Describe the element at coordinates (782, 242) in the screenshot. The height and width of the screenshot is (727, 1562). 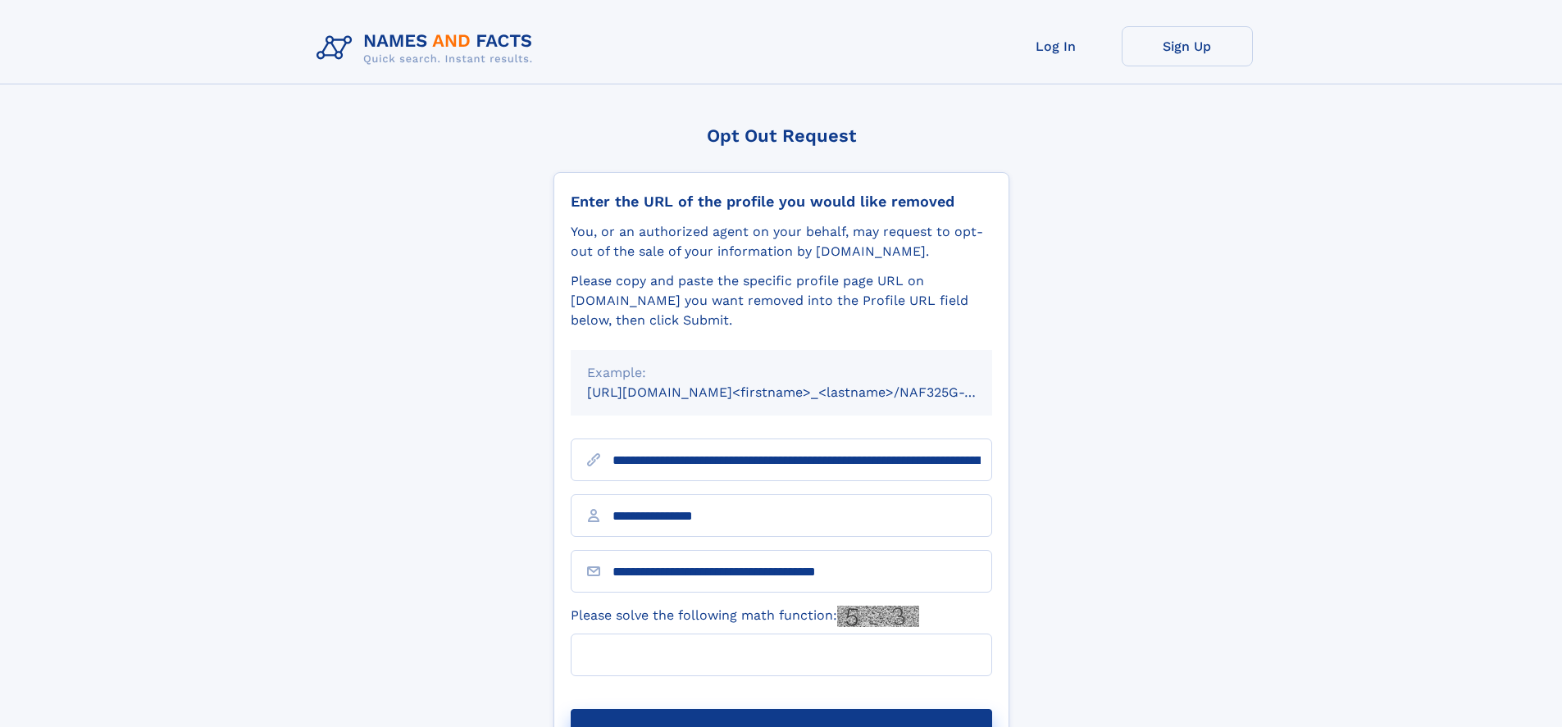
I see `div: You, or an authorized agent on your behalf, may request to opt-out of the sale of your informatio...` at that location.